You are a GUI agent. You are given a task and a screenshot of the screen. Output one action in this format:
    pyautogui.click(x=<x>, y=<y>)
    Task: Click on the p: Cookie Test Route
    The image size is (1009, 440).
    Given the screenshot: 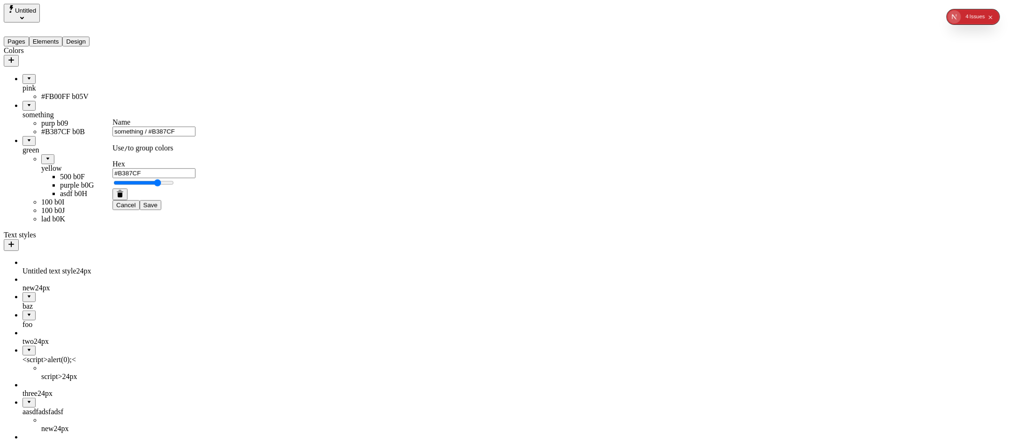 What is the action you would take?
    pyautogui.click(x=70, y=12)
    